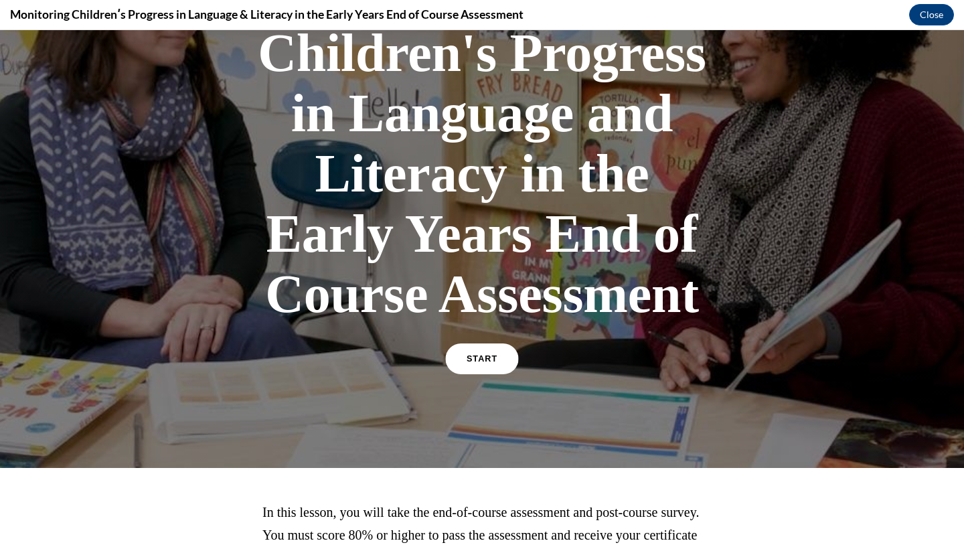  What do you see at coordinates (480, 505) in the screenshot?
I see `span: In this lesson, you will take the end-of-course assessment and post-course survey. You must score...` at bounding box center [480, 505].